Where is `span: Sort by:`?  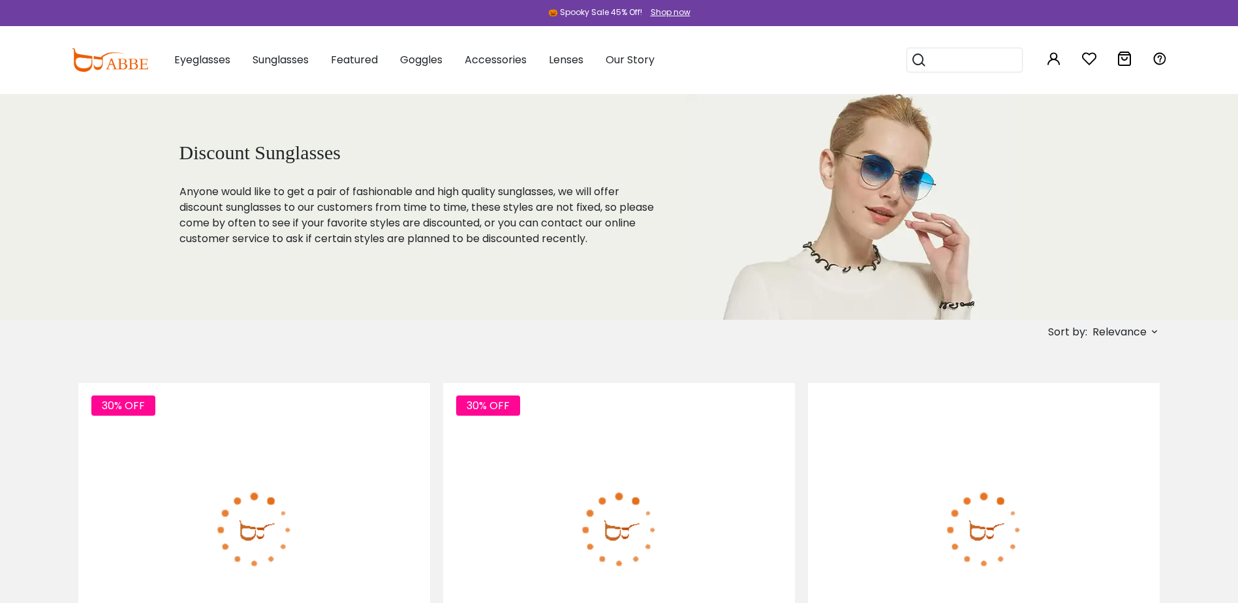 span: Sort by: is located at coordinates (1068, 331).